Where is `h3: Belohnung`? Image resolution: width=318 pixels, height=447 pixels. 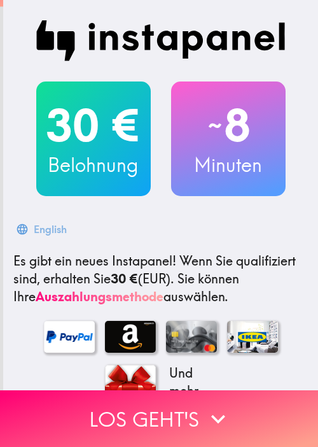
h3: Belohnung is located at coordinates (94, 165).